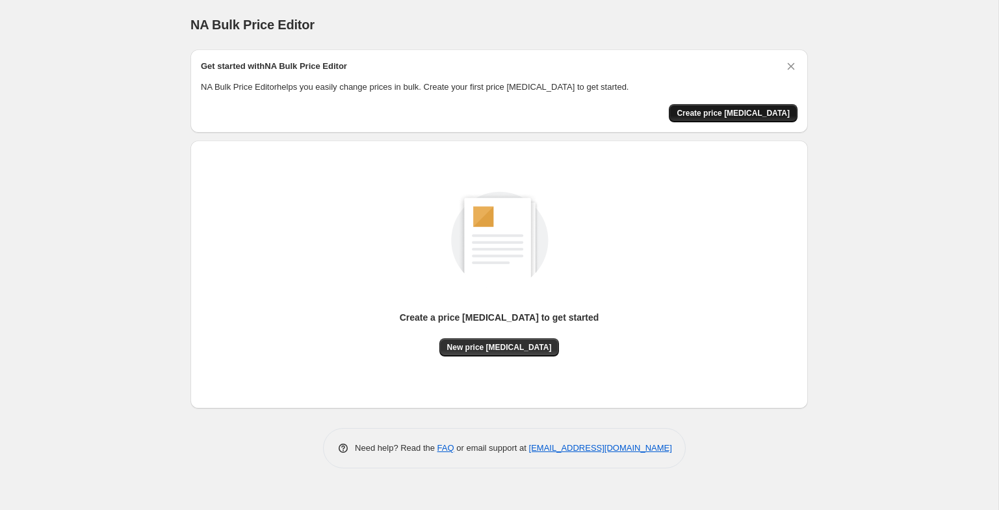 The width and height of the screenshot is (999, 510). I want to click on h2: Get started with NA Bulk Price Editor, so click(274, 66).